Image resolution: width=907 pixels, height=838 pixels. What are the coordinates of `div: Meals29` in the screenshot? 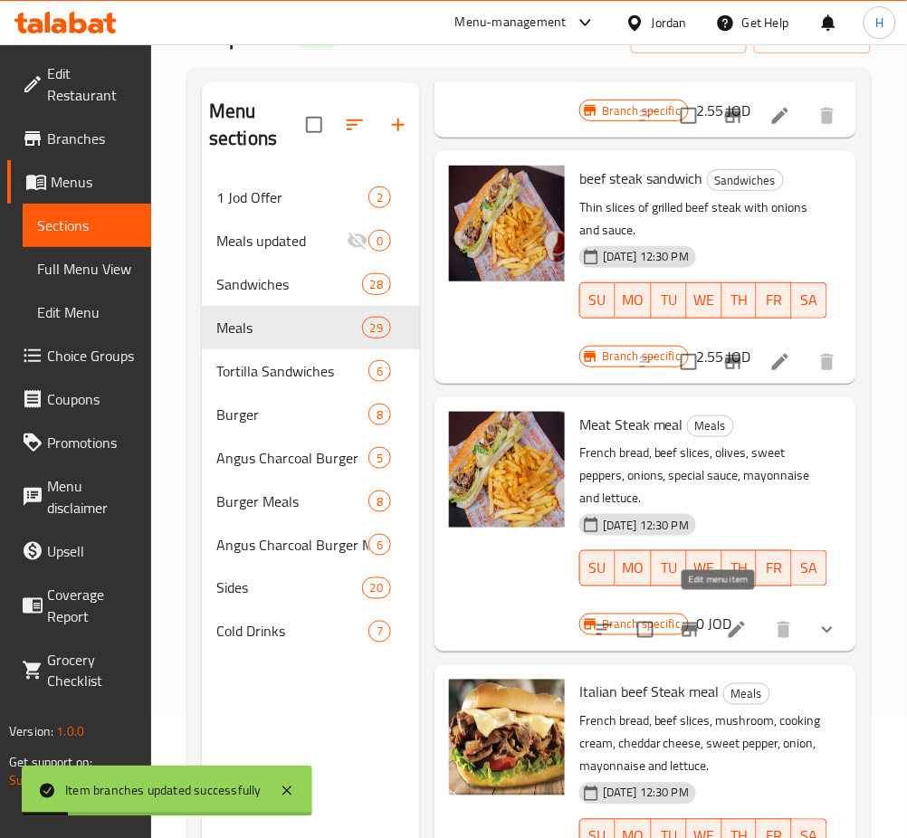 It's located at (310, 328).